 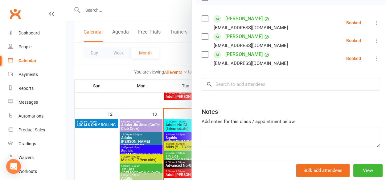 What do you see at coordinates (15, 14) in the screenshot?
I see `a: Clubworx` at bounding box center [15, 14].